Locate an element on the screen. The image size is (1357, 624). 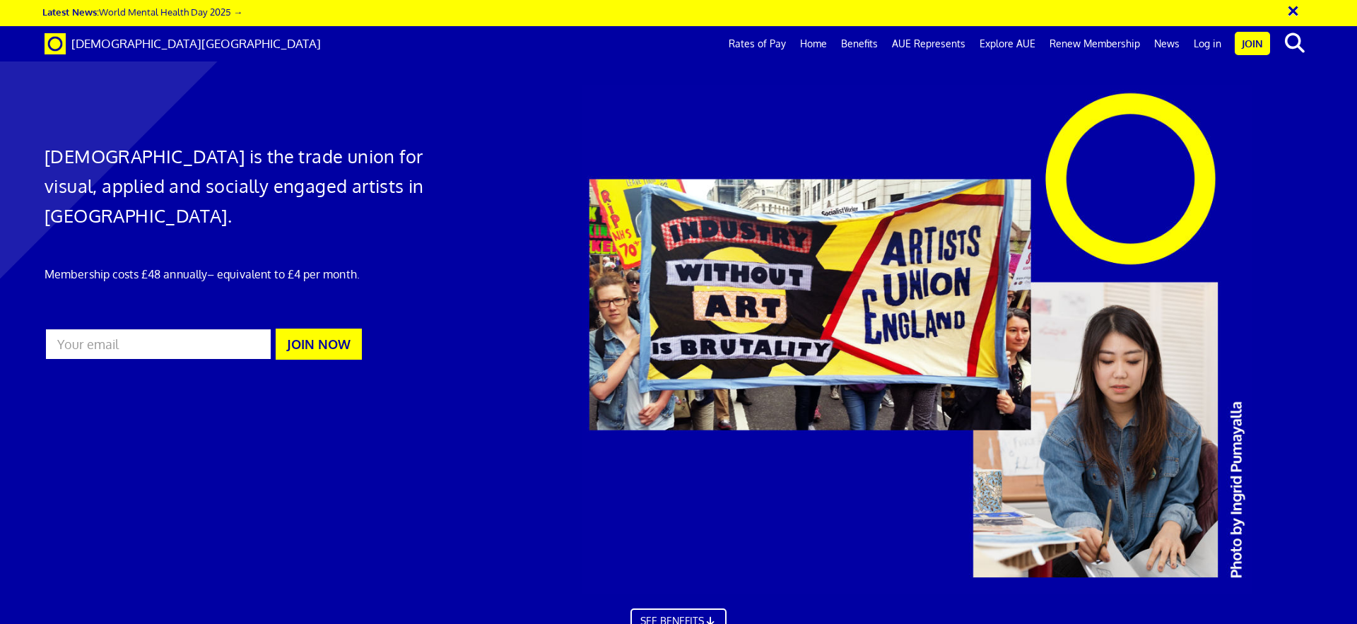
a: Home is located at coordinates (814, 44).